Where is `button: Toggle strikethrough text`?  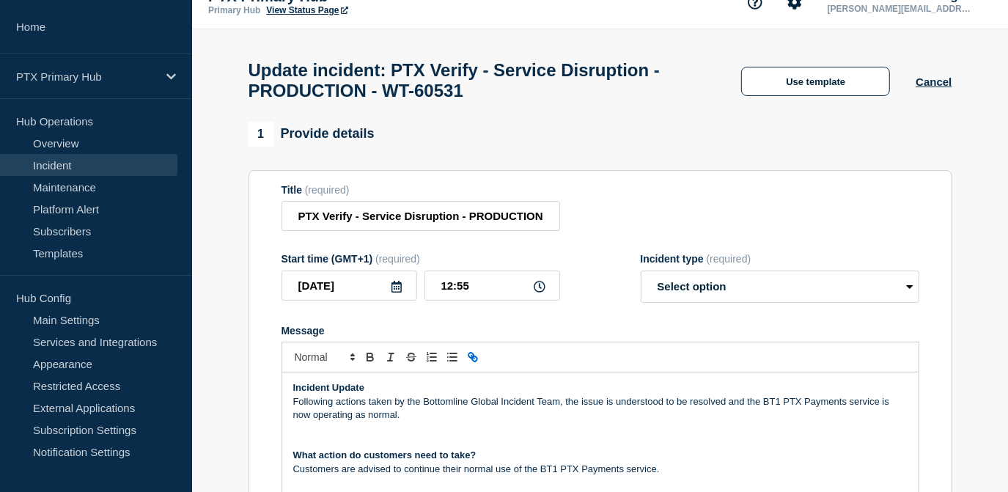 button: Toggle strikethrough text is located at coordinates (411, 357).